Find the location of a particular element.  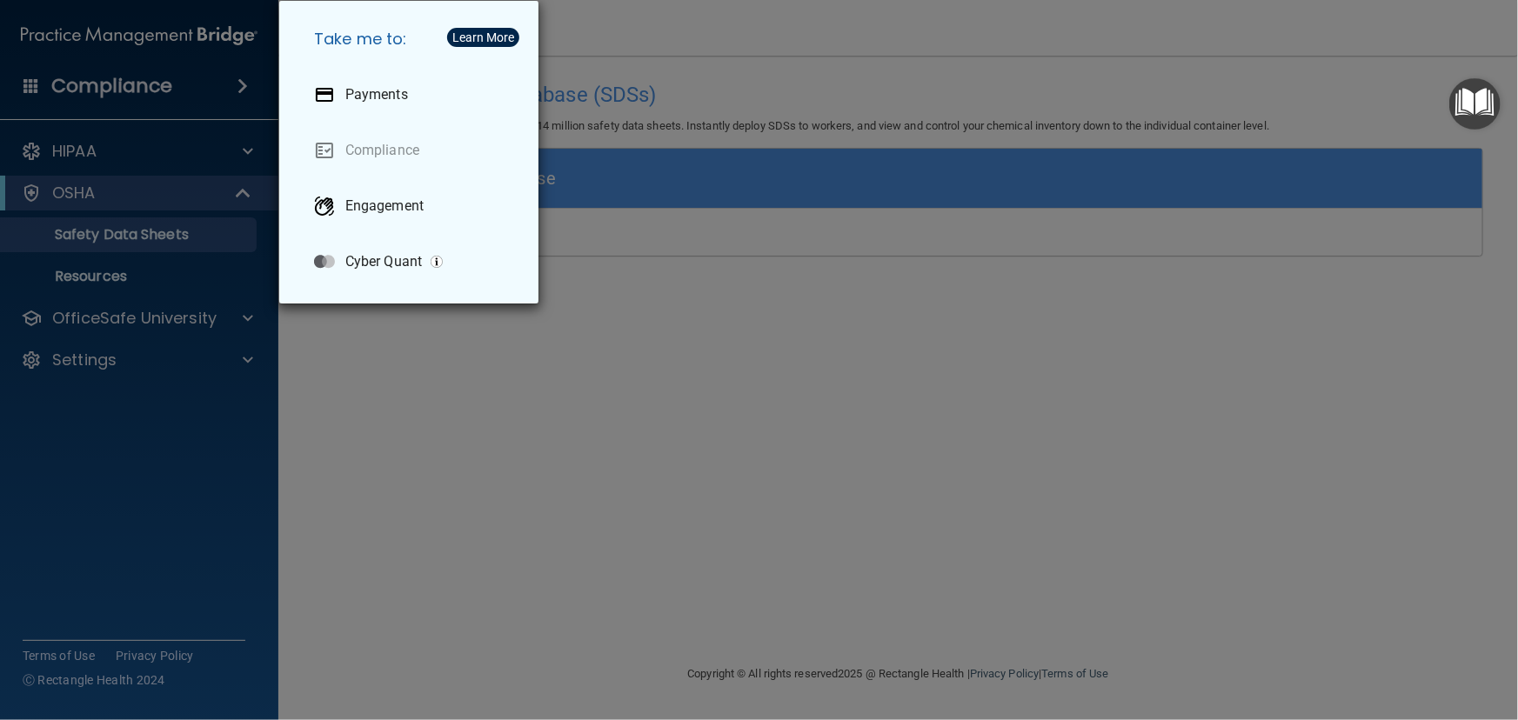

h5: Take me to: is located at coordinates (412, 39).